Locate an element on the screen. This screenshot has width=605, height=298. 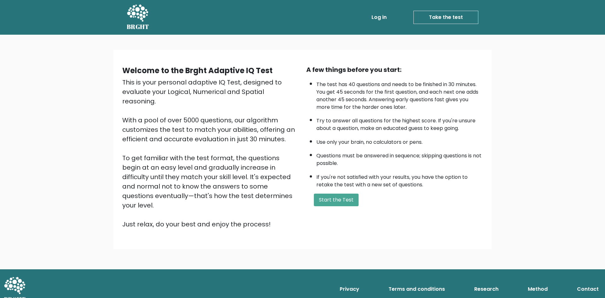
h5: BRGHT is located at coordinates (138, 27).